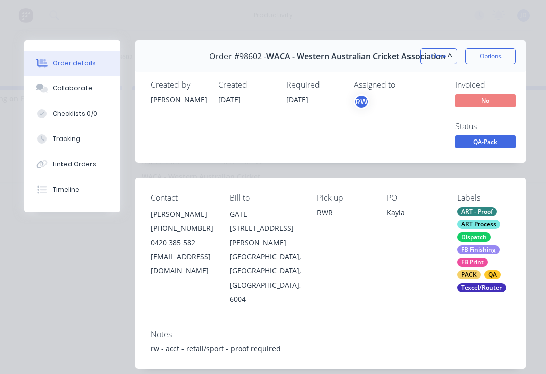 Image resolution: width=546 pixels, height=374 pixels. Describe the element at coordinates (486, 100) in the screenshot. I see `span: No` at that location.